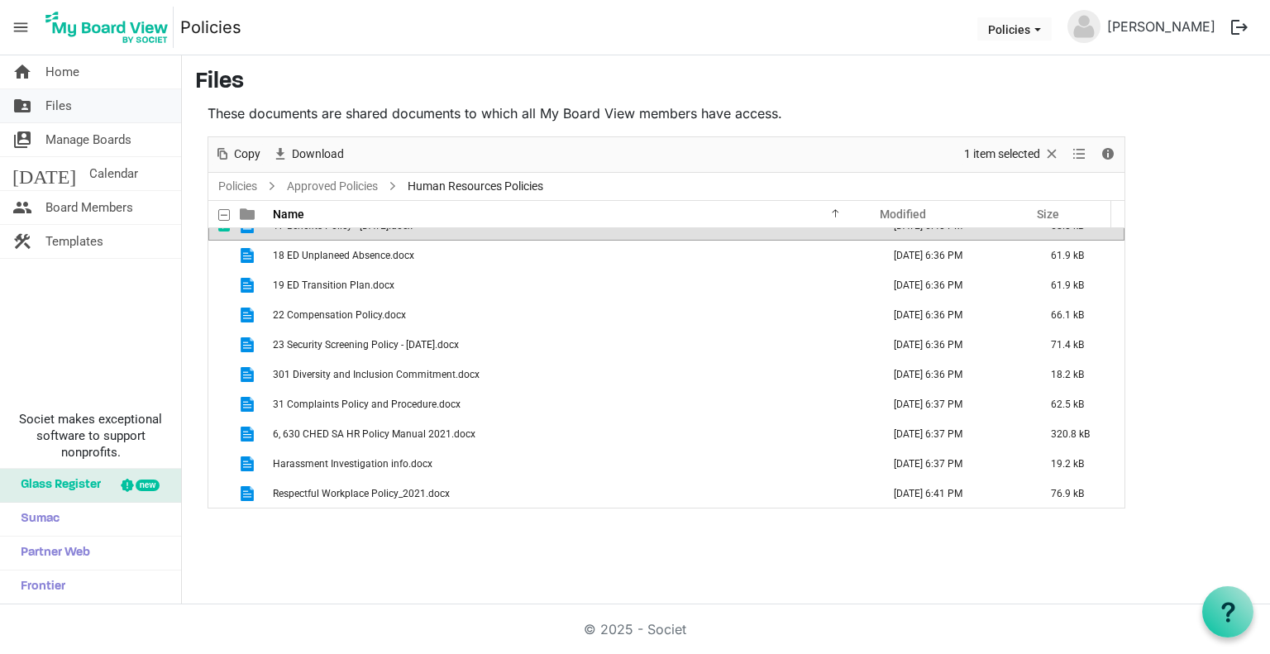  What do you see at coordinates (237, 154) in the screenshot?
I see `button: Copy` at bounding box center [237, 154].